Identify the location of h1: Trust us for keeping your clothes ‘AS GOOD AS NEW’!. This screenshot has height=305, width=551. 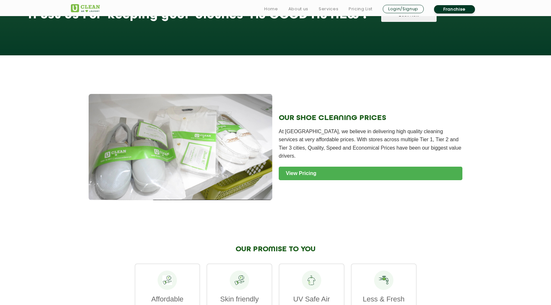
(196, 18).